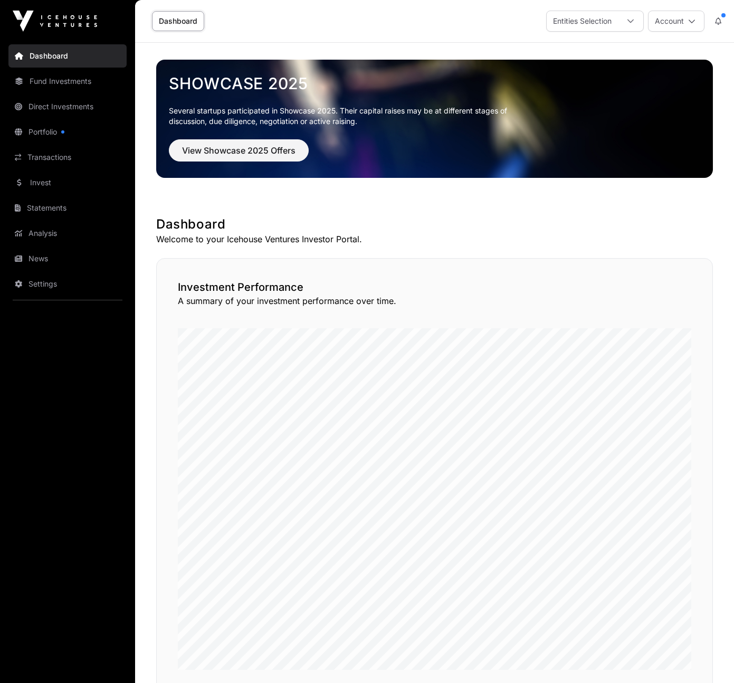  I want to click on p: Several startups participated in Showcase 2025. Their capital raises may be at different stages o..., so click(346, 116).